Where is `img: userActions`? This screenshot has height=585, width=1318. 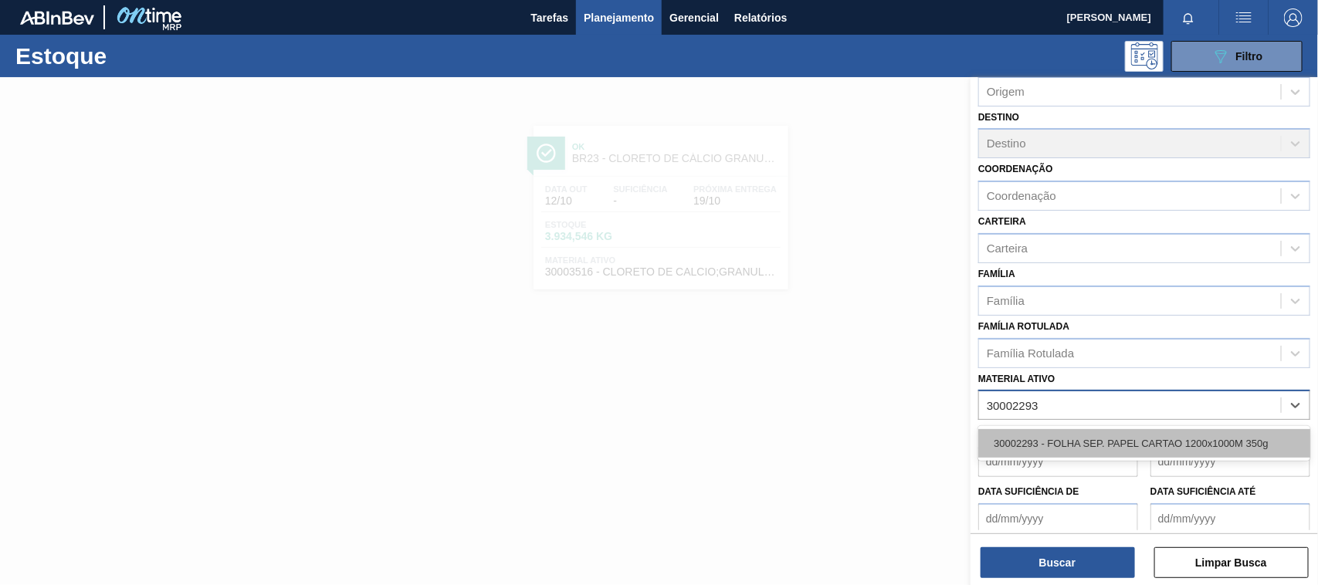 img: userActions is located at coordinates (1244, 18).